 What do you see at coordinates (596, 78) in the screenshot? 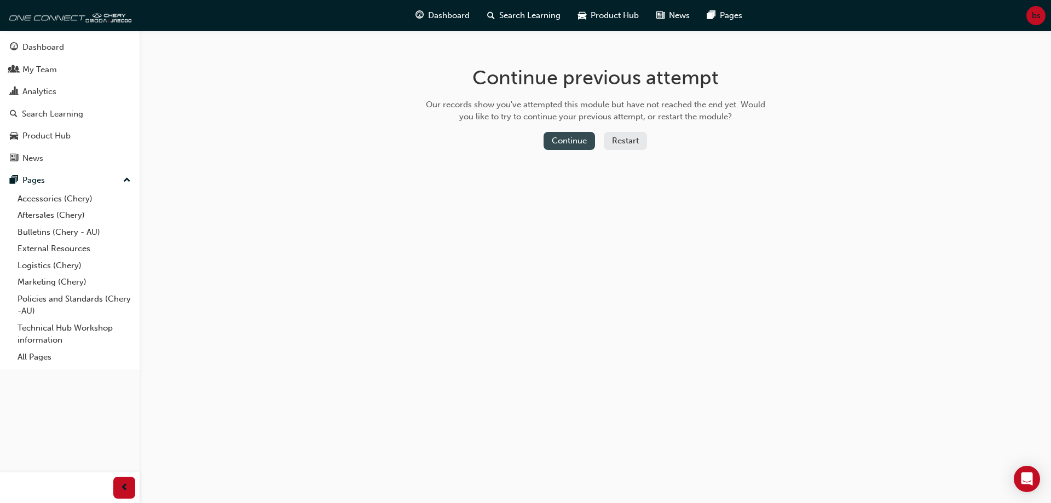
I see `h1: Continue previous attempt` at bounding box center [596, 78].